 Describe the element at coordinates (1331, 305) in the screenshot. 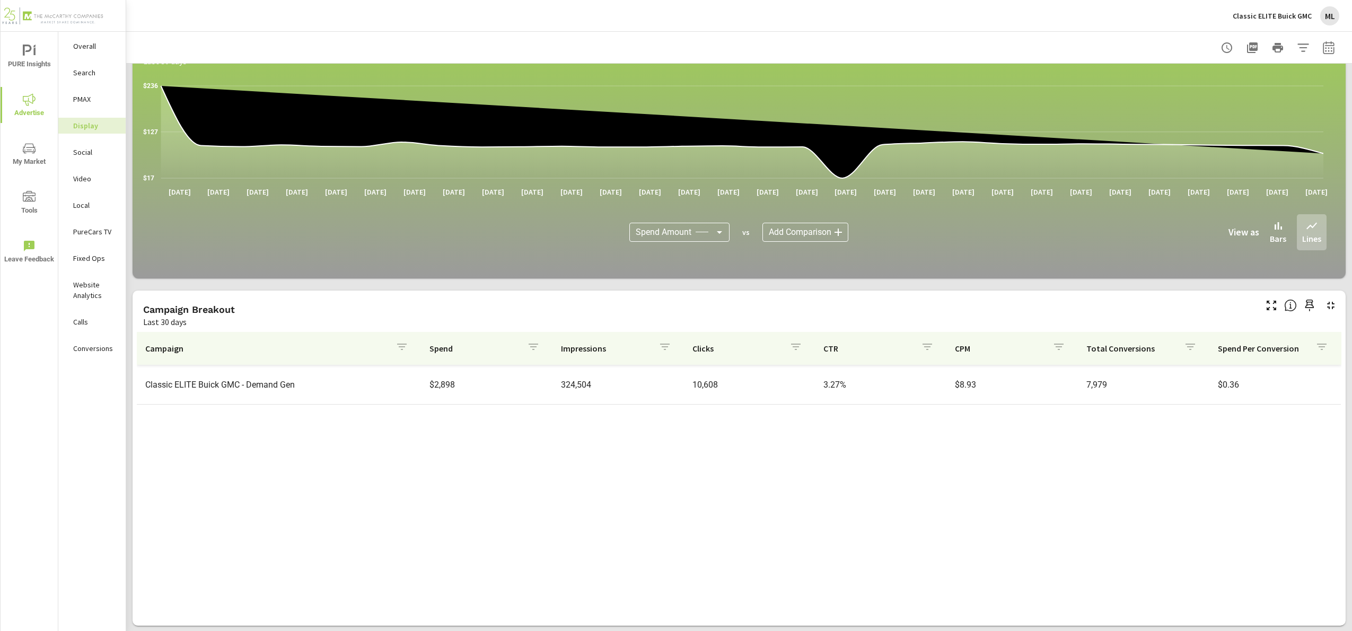

I see `button: Minimize Widget` at that location.